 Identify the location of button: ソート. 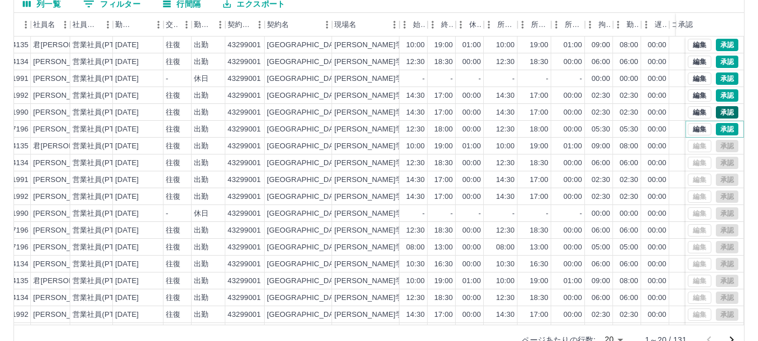
(142, 25).